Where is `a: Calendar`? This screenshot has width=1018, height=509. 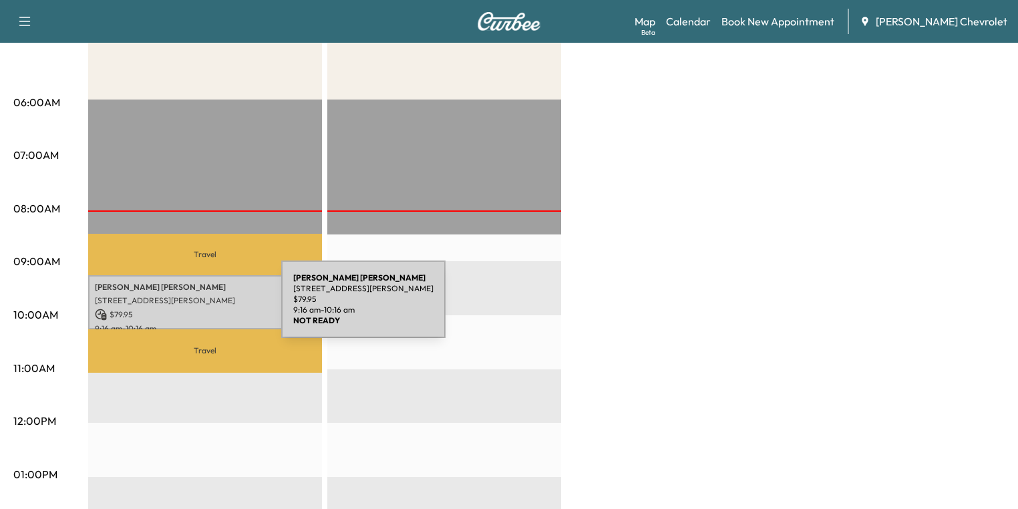 a: Calendar is located at coordinates (688, 21).